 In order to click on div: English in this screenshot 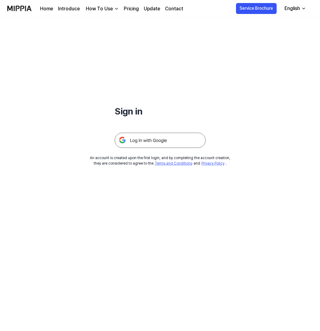, I will do `click(293, 9)`.